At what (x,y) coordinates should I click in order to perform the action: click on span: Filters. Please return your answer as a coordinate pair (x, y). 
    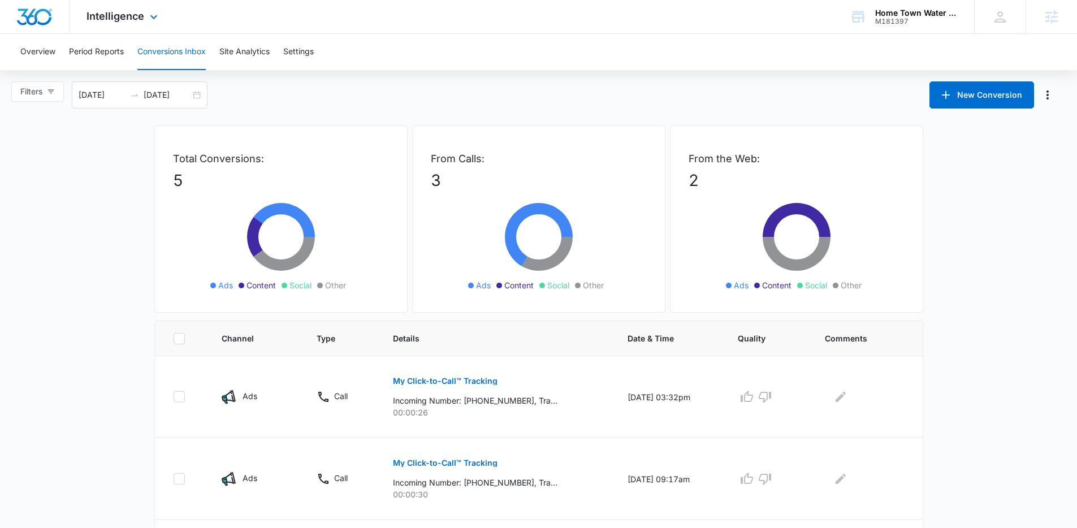
    Looking at the image, I should click on (31, 92).